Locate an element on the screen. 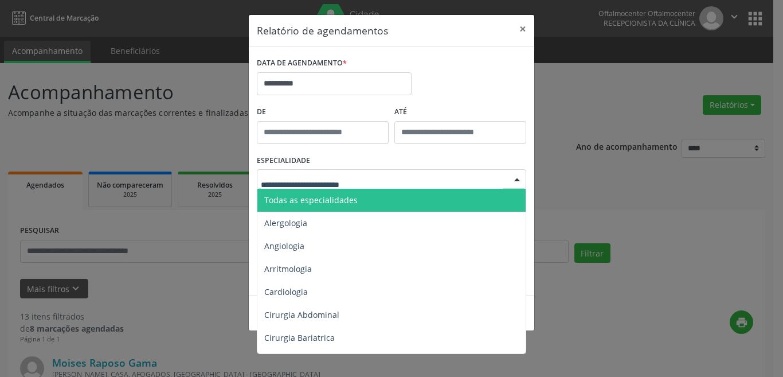 The height and width of the screenshot is (377, 783). button: Close is located at coordinates (523, 29).